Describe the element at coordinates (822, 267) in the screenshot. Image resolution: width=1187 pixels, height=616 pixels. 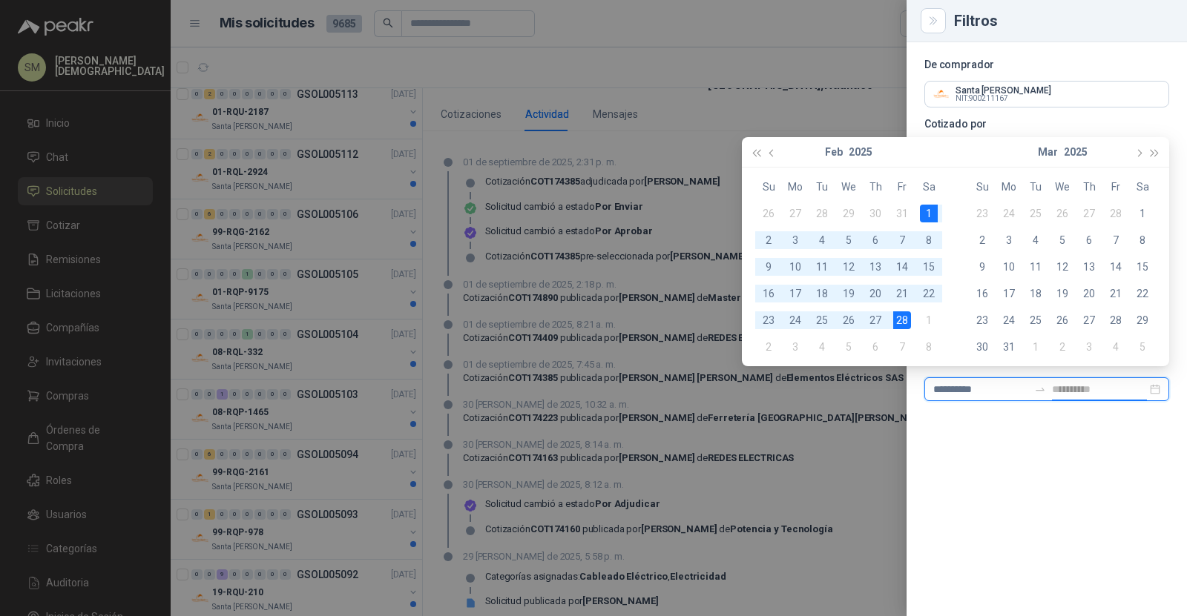
I see `td: 2025-02-11` at that location.